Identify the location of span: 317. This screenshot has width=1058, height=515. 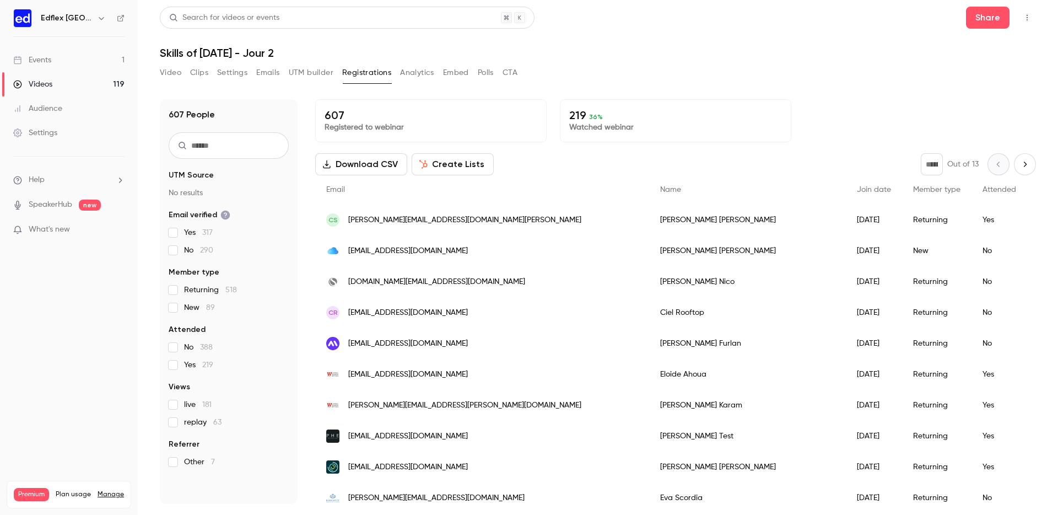
(207, 232).